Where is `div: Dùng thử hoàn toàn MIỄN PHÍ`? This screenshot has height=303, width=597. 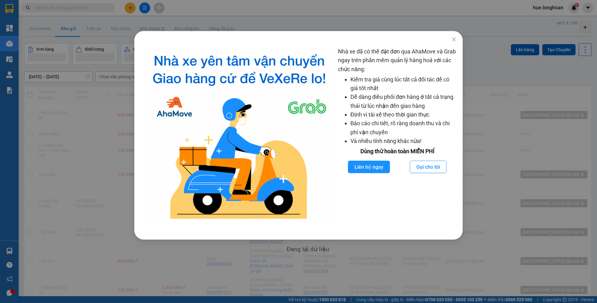 div: Dùng thử hoàn toàn MIỄN PHÍ is located at coordinates (397, 152).